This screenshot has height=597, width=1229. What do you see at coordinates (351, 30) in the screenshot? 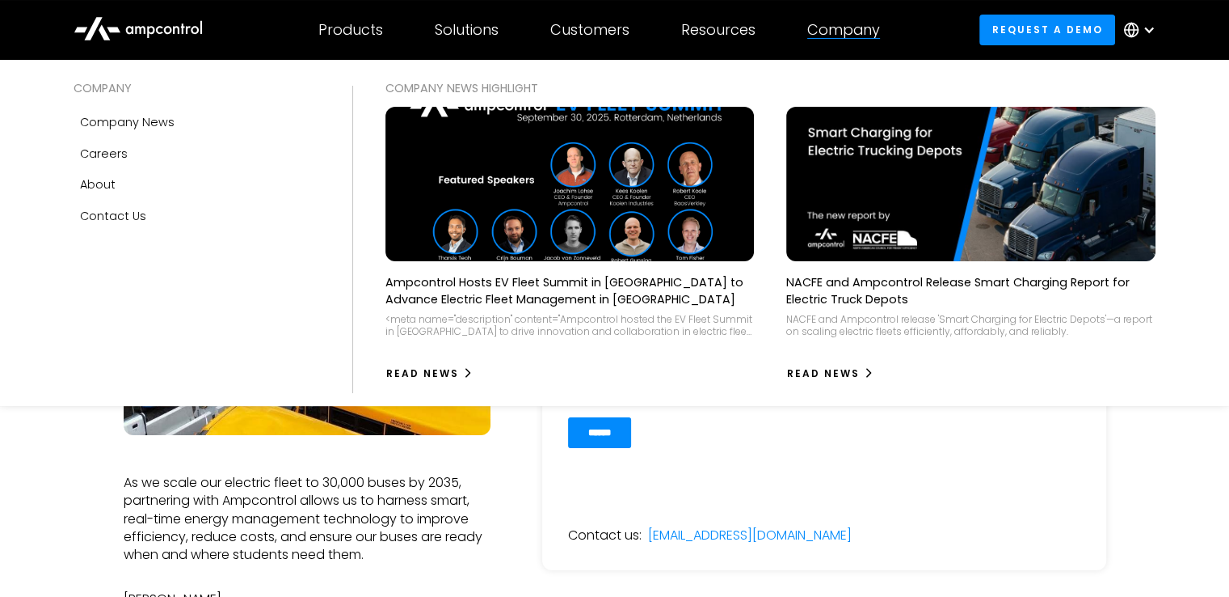
I see `div: Products` at bounding box center [351, 30].